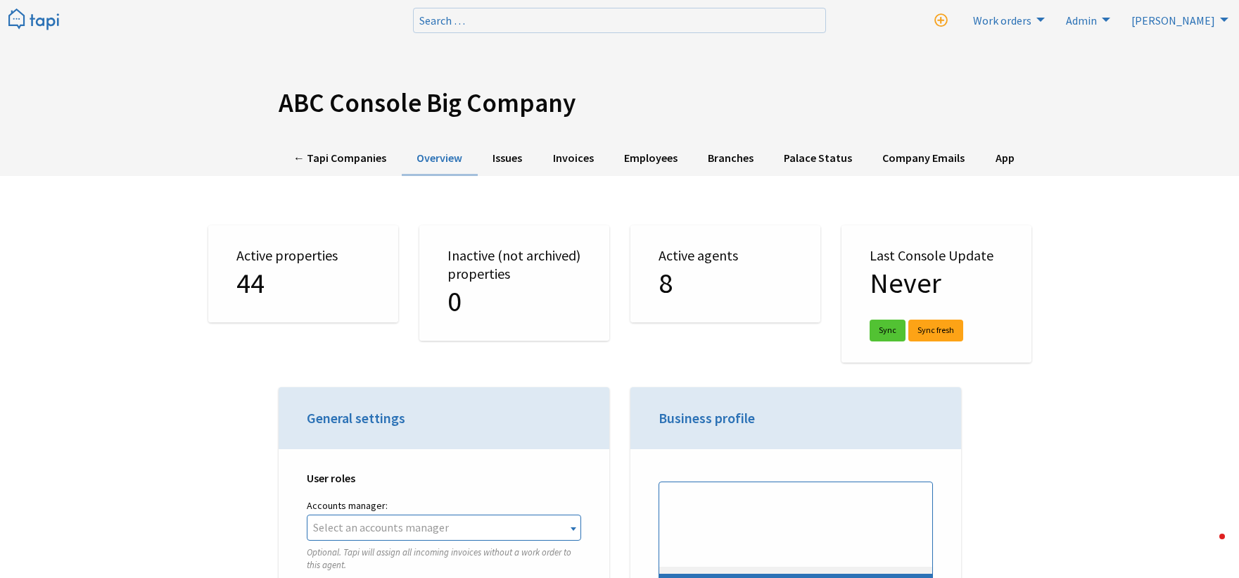 This screenshot has height=578, width=1239. What do you see at coordinates (650, 158) in the screenshot?
I see `a: Employees` at bounding box center [650, 158].